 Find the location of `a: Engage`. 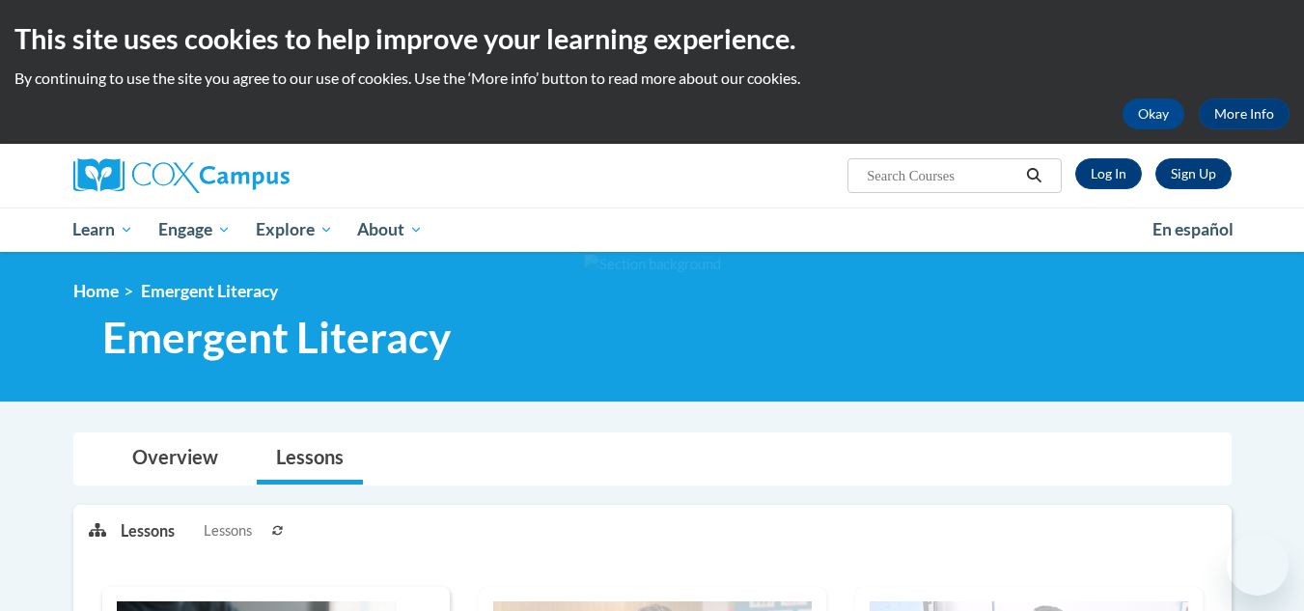

a: Engage is located at coordinates (194, 230).